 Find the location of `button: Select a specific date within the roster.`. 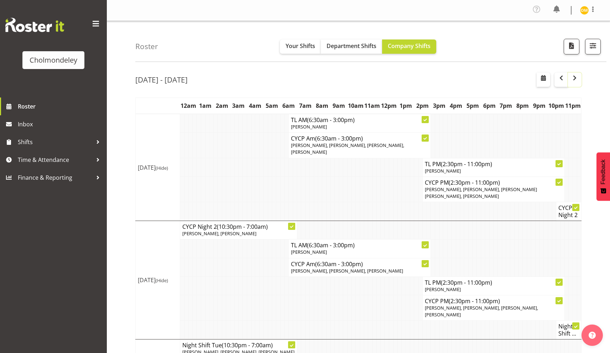

button: Select a specific date within the roster. is located at coordinates (544, 80).